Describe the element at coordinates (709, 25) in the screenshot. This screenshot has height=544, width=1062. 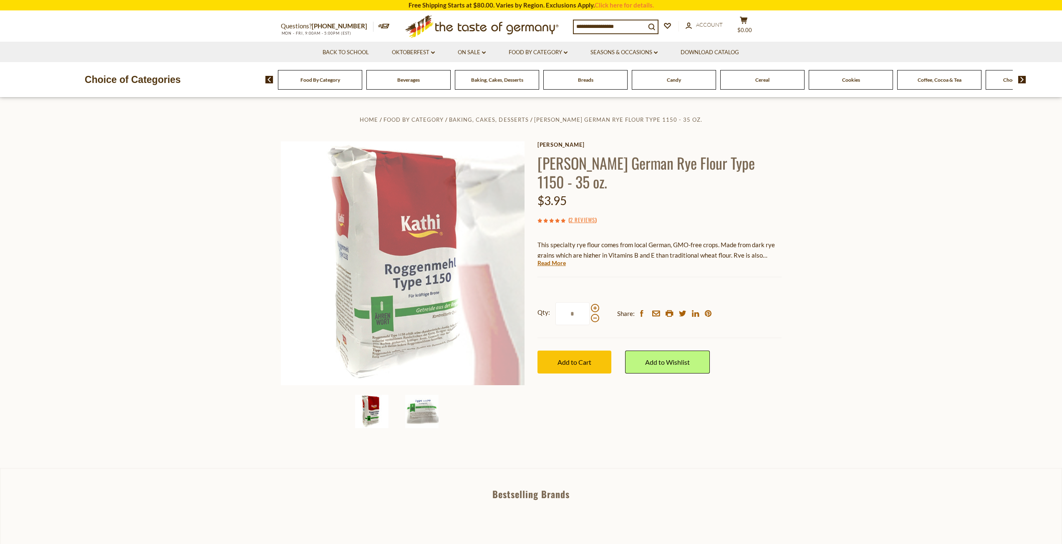
I see `span: Account` at that location.